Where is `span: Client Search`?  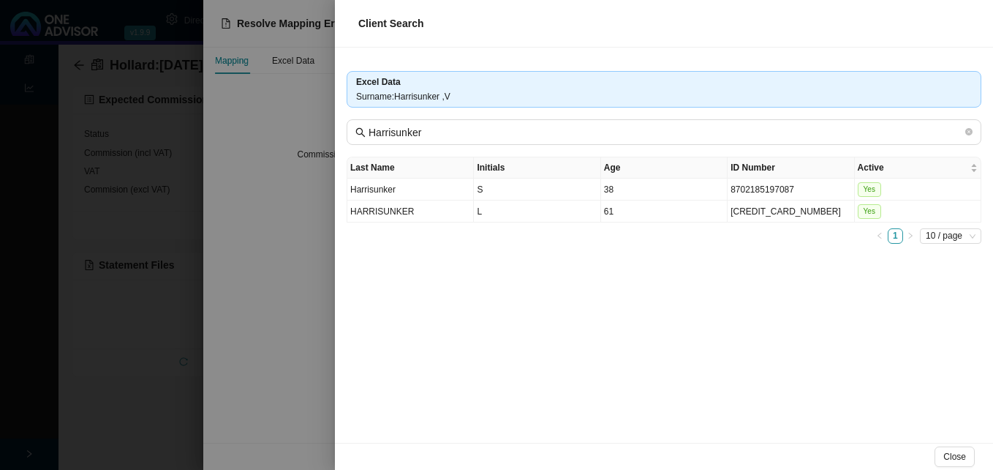 span: Client Search is located at coordinates (391, 23).